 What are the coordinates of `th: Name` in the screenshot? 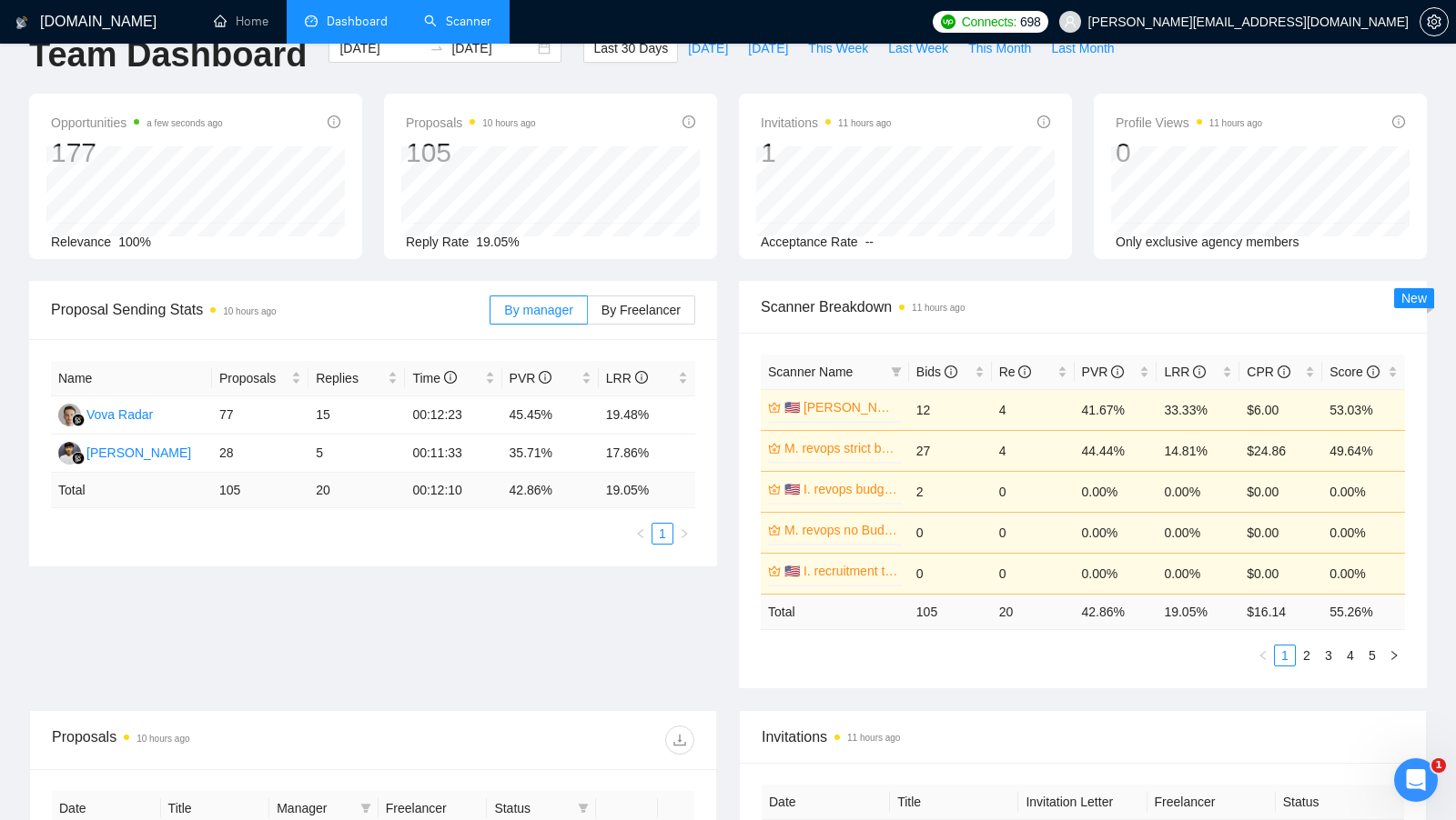 It's located at (131, 379).